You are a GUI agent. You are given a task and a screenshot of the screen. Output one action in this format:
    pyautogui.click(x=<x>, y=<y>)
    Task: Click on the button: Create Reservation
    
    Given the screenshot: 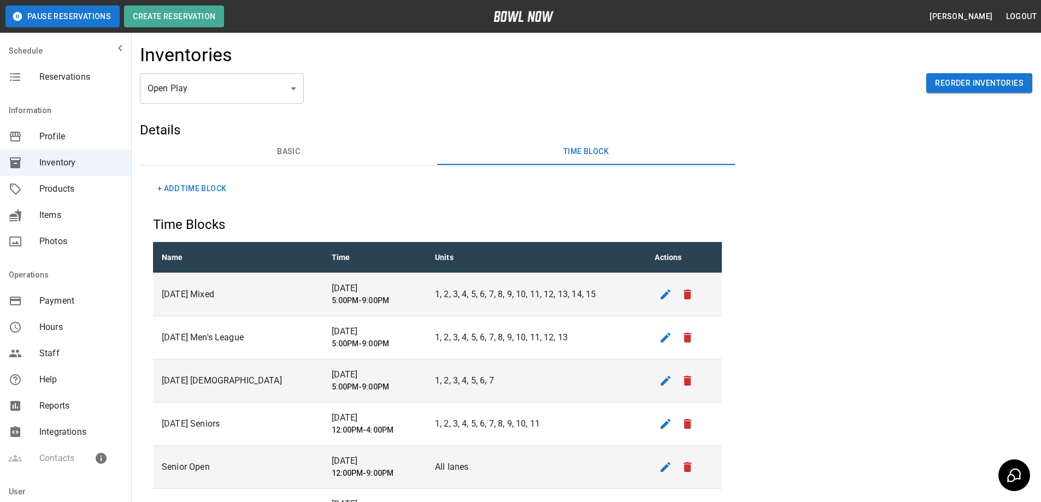 What is the action you would take?
    pyautogui.click(x=174, y=16)
    